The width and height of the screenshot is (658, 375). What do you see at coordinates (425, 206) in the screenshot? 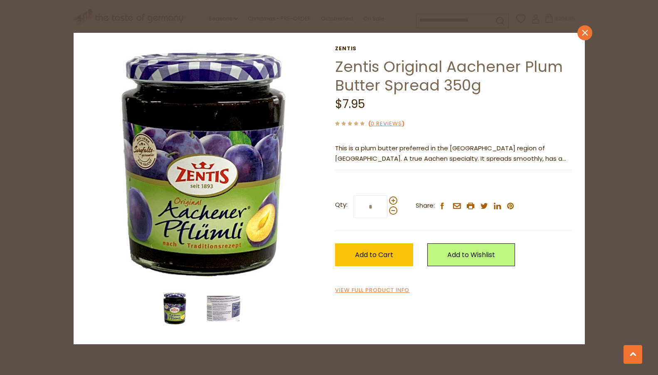
I see `span: Share:` at bounding box center [425, 206].